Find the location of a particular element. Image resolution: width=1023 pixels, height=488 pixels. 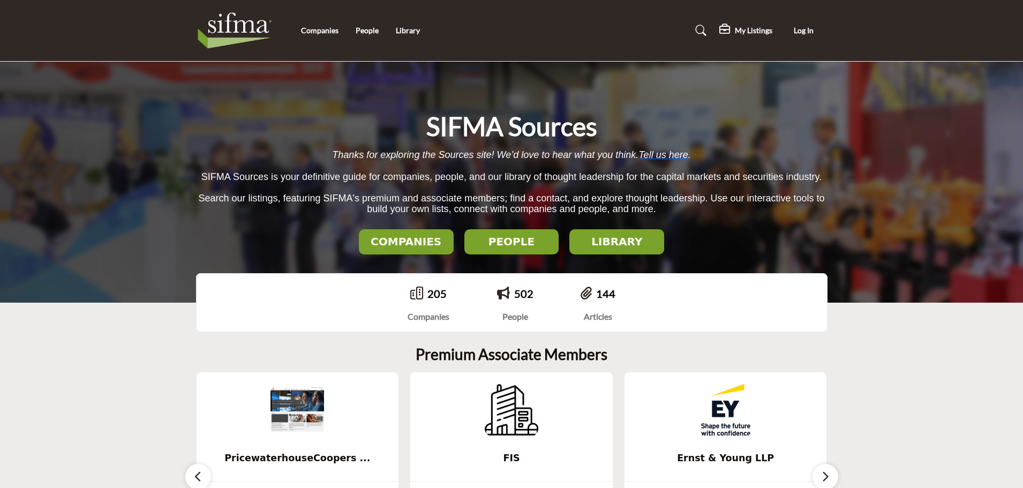

a: 144 is located at coordinates (606, 293).